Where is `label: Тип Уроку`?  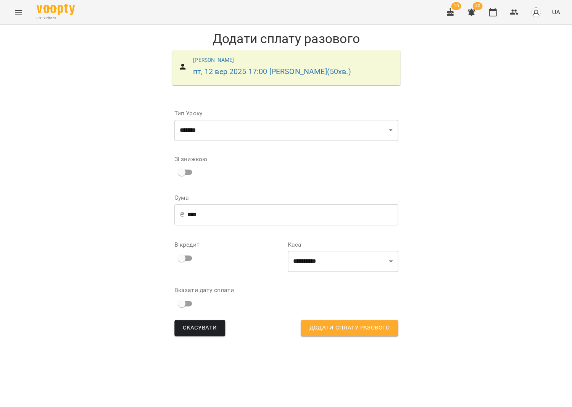
label: Тип Уроку is located at coordinates (286, 113).